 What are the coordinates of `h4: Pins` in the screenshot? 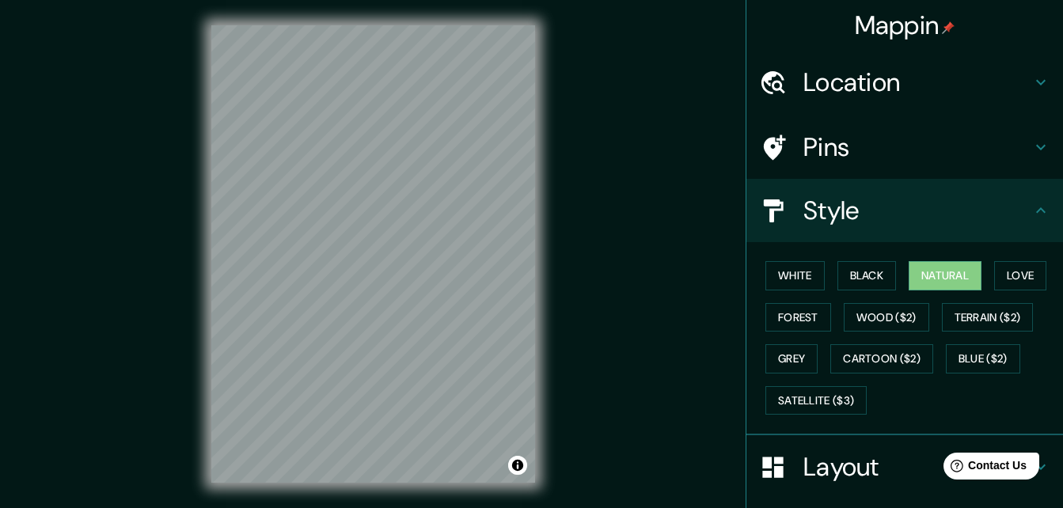 It's located at (917, 147).